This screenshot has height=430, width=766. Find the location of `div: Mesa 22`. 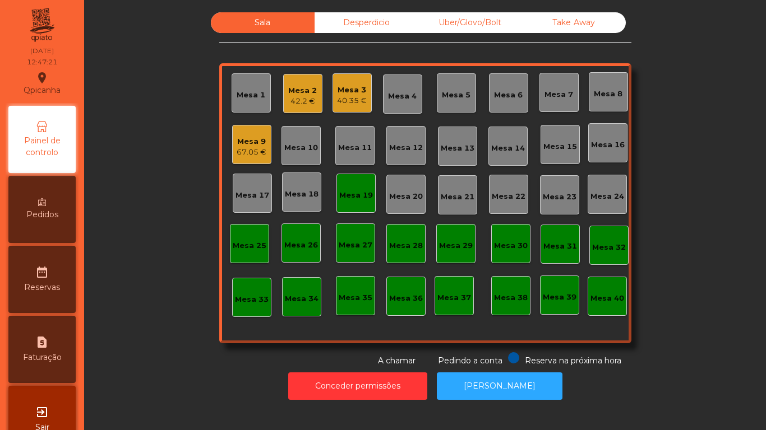

div: Mesa 22 is located at coordinates (508, 197).